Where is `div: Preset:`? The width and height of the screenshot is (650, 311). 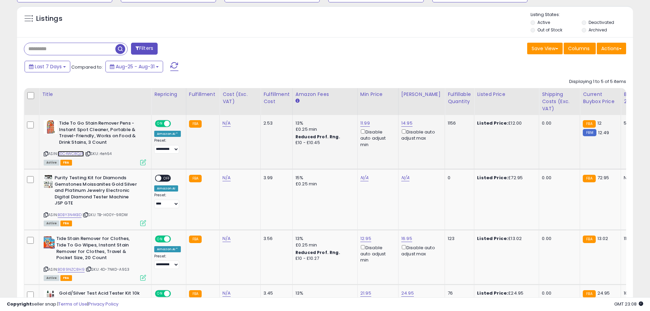
div: Preset: is located at coordinates (168, 200).